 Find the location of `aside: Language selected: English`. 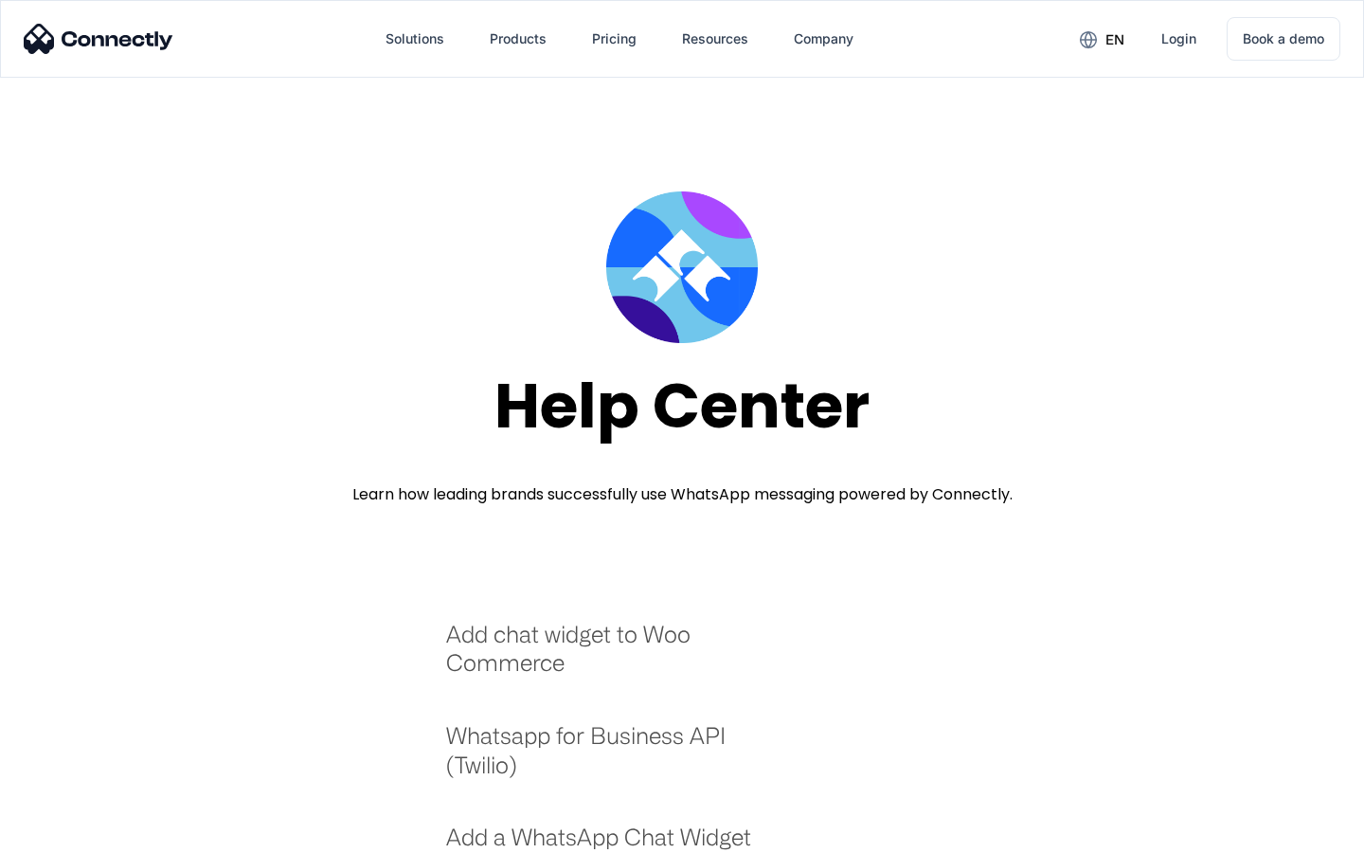

aside: Language selected: English is located at coordinates (66, 833).